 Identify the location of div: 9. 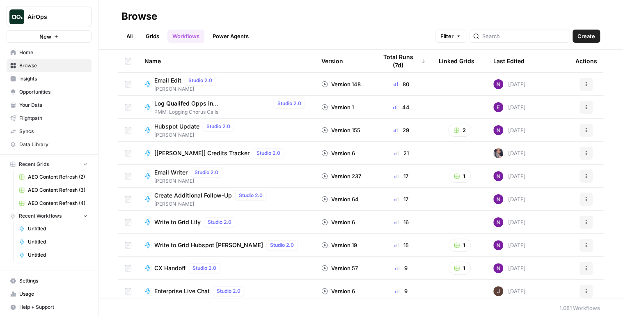
(402, 268).